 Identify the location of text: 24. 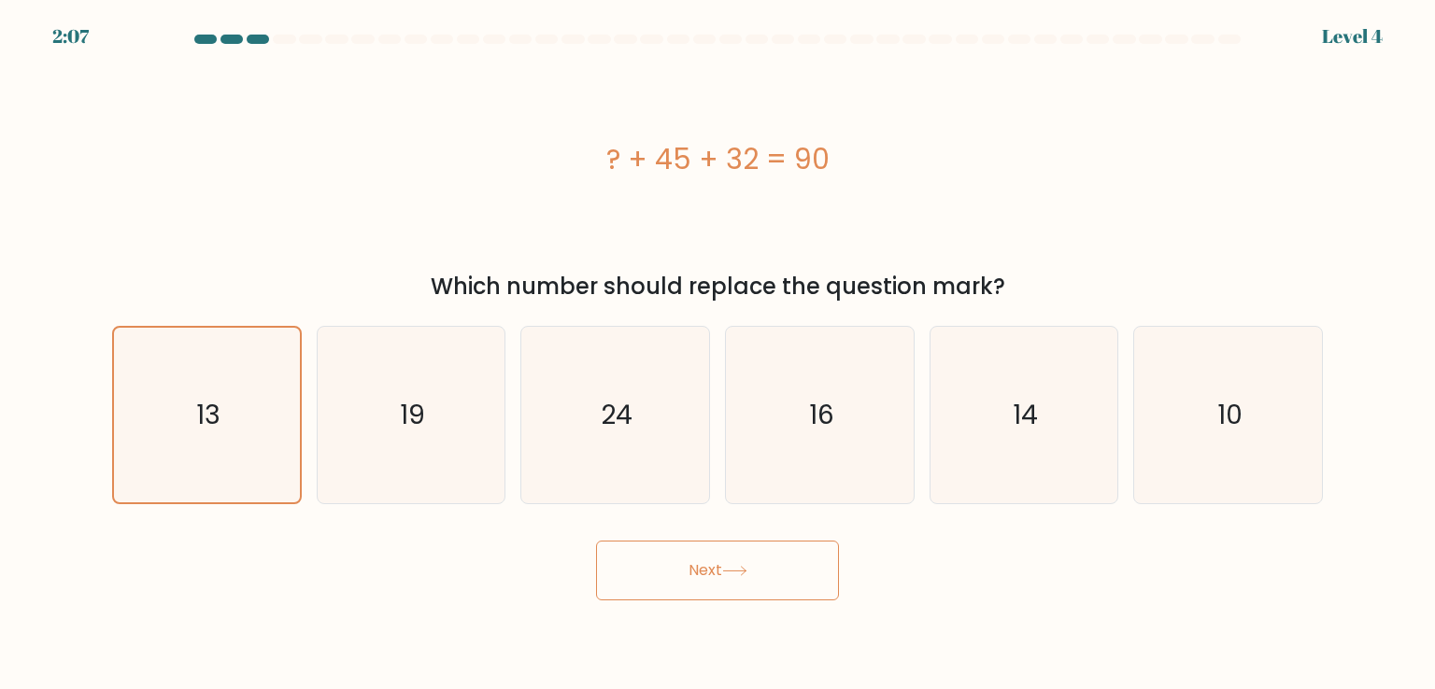
(618, 415).